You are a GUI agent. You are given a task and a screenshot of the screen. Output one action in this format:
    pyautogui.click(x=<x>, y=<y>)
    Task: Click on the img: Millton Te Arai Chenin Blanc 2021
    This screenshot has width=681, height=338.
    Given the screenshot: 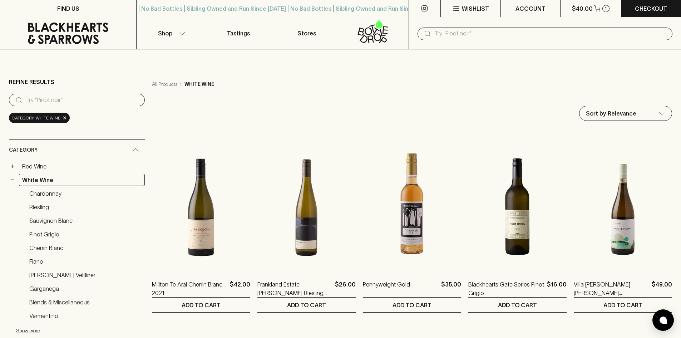 What is the action you would take?
    pyautogui.click(x=201, y=207)
    